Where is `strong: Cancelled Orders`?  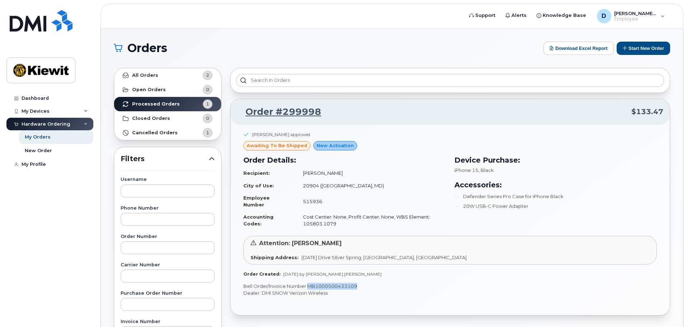 strong: Cancelled Orders is located at coordinates (155, 133).